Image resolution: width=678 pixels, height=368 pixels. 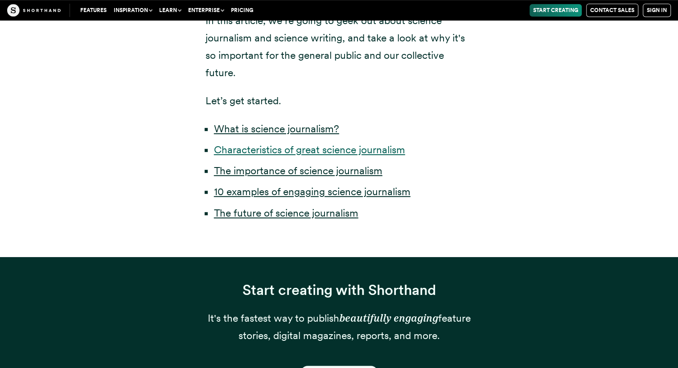 I want to click on a: Pricing, so click(x=242, y=10).